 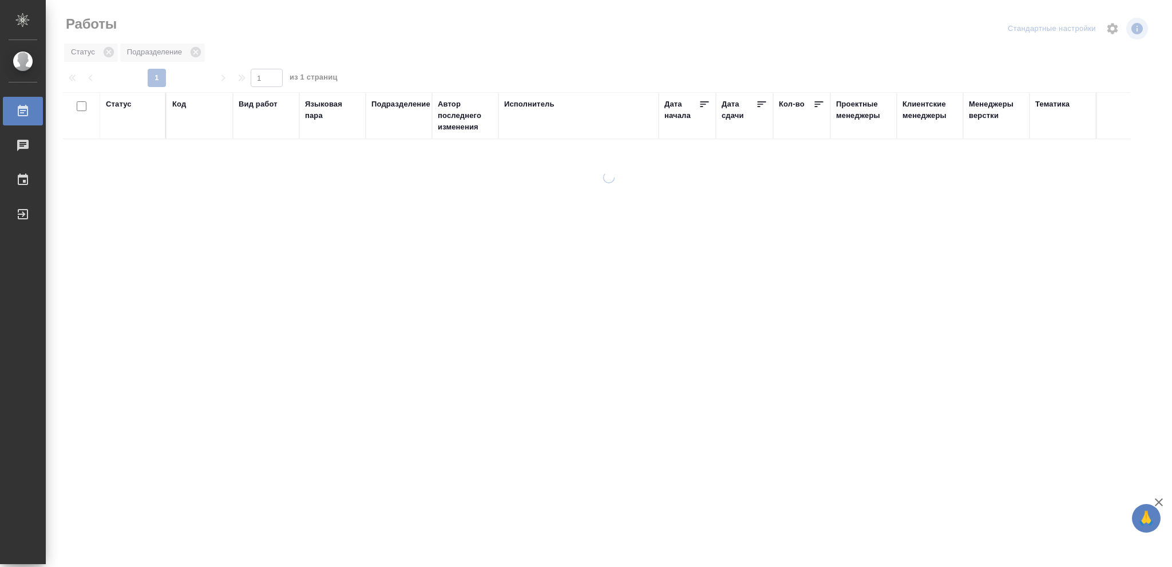 I want to click on div: Автор последнего изменения, so click(x=465, y=116).